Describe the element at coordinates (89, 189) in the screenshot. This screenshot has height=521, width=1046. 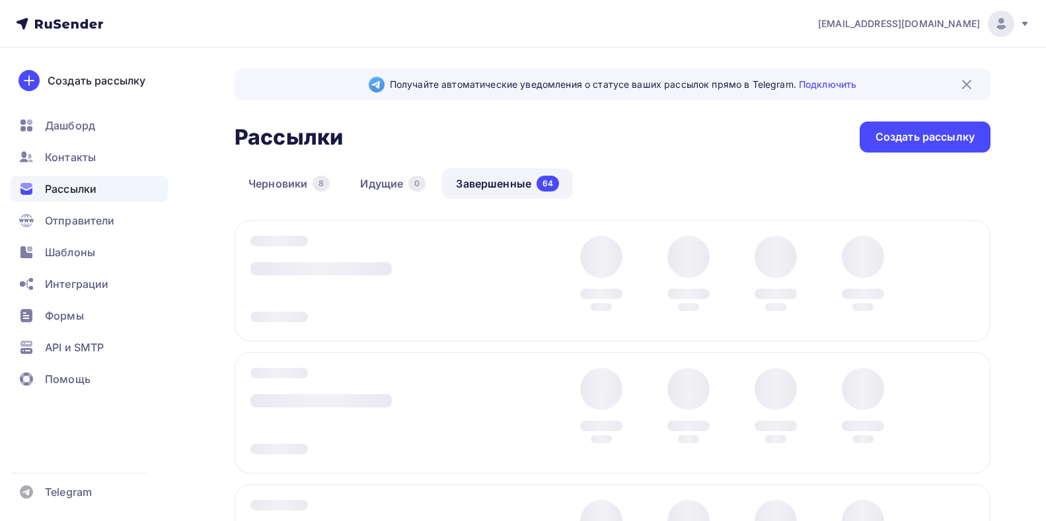
I see `a: Рассылки` at that location.